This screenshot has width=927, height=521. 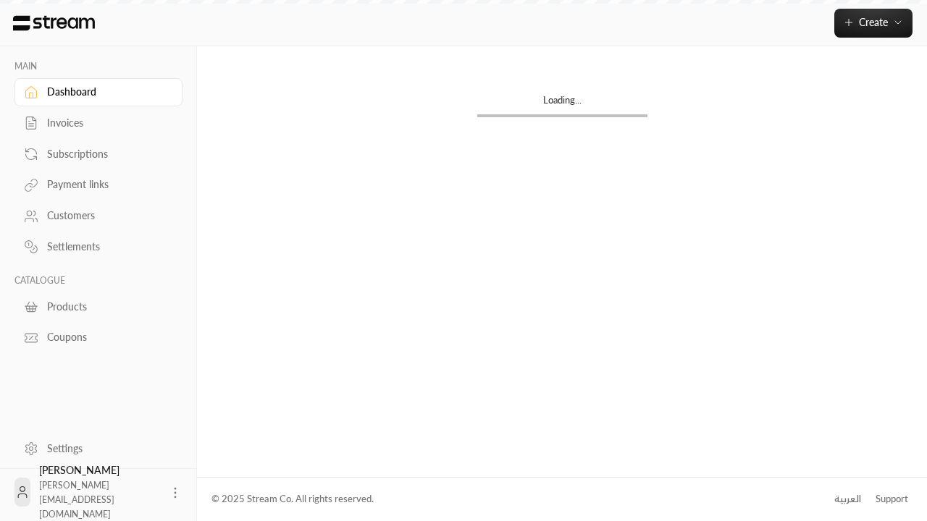 I want to click on div: Coupons, so click(x=106, y=337).